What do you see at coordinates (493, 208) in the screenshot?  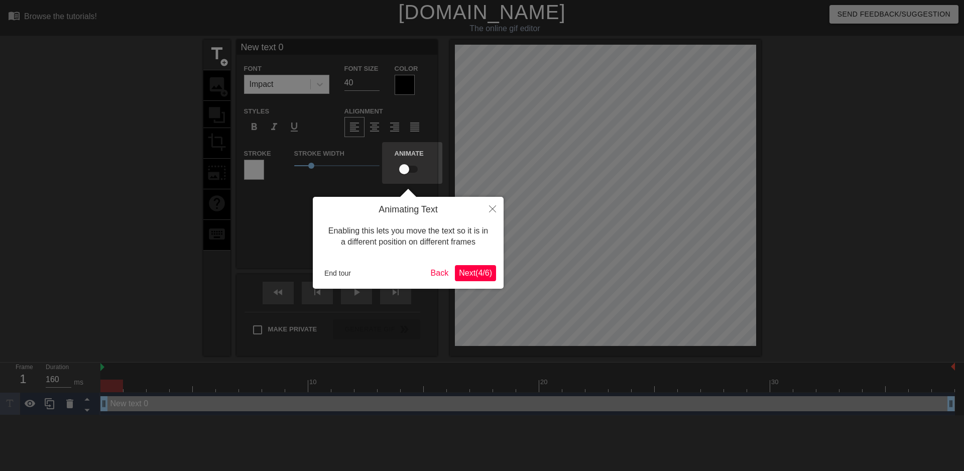 I see `button: Close` at bounding box center [493, 208].